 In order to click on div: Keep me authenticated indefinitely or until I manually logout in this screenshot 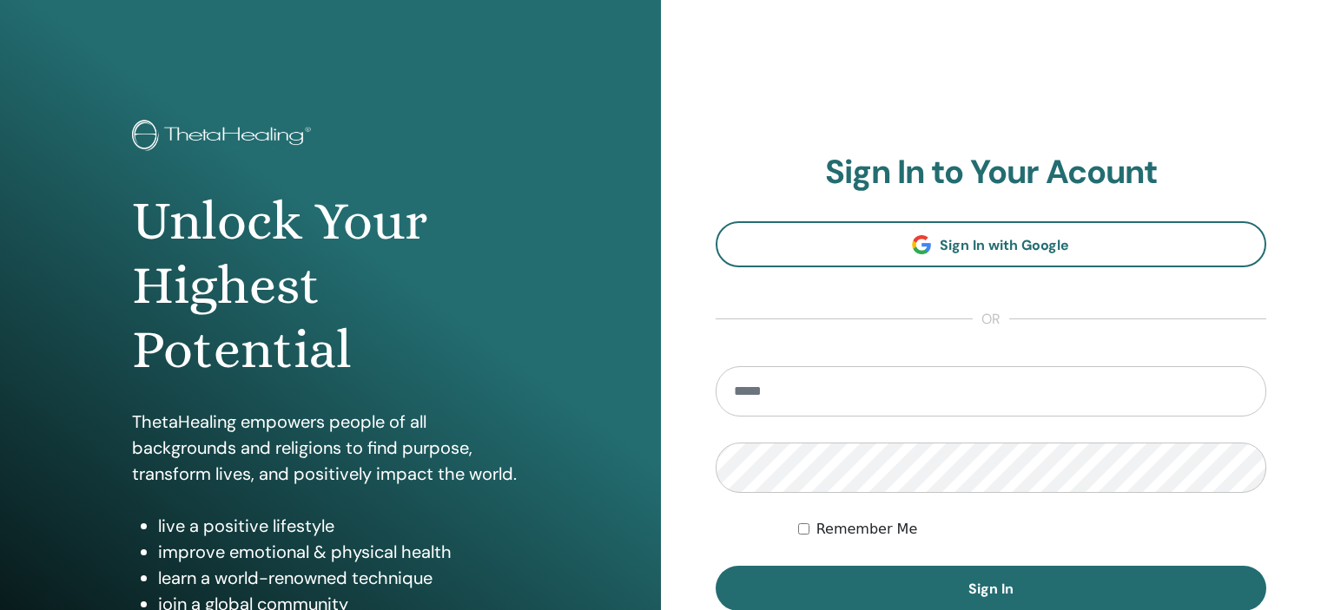, I will do `click(1031, 530)`.